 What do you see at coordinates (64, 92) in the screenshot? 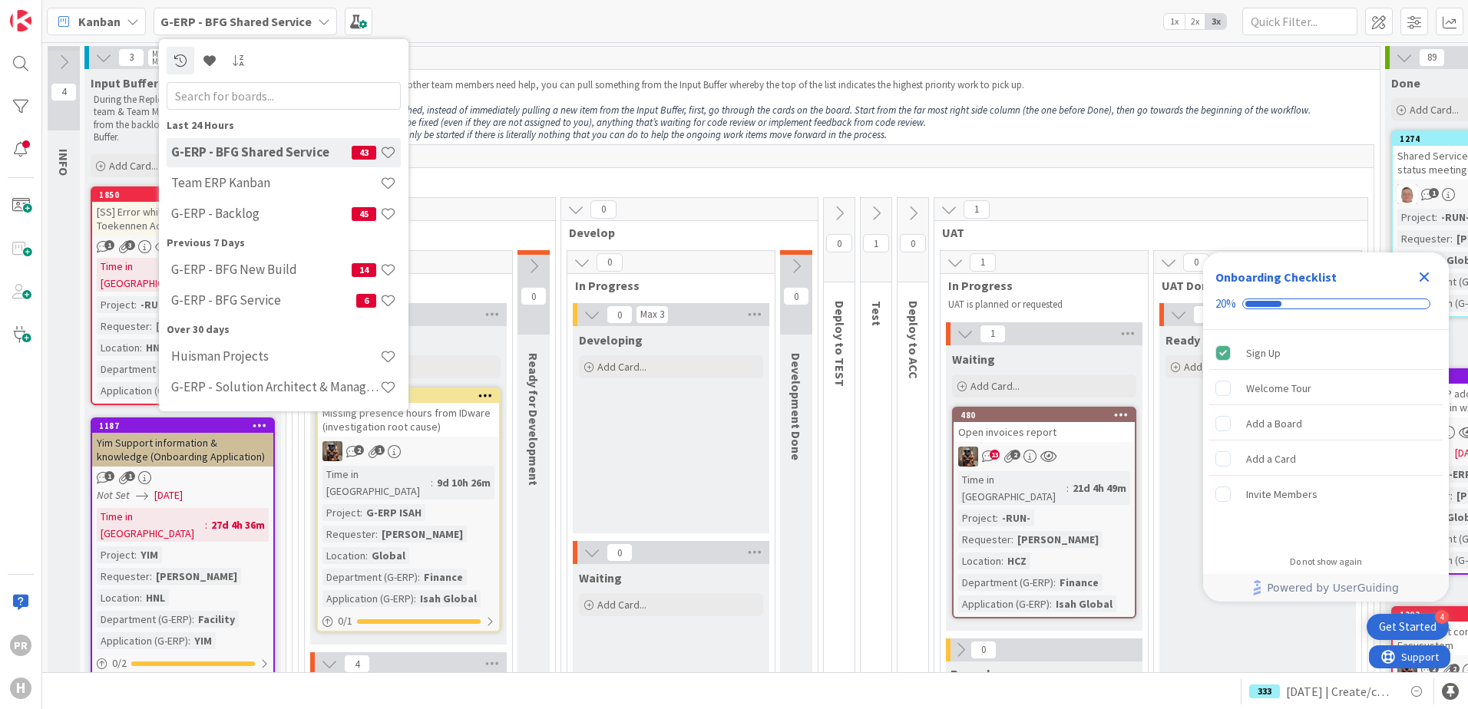
I see `span: 4` at bounding box center [64, 92].